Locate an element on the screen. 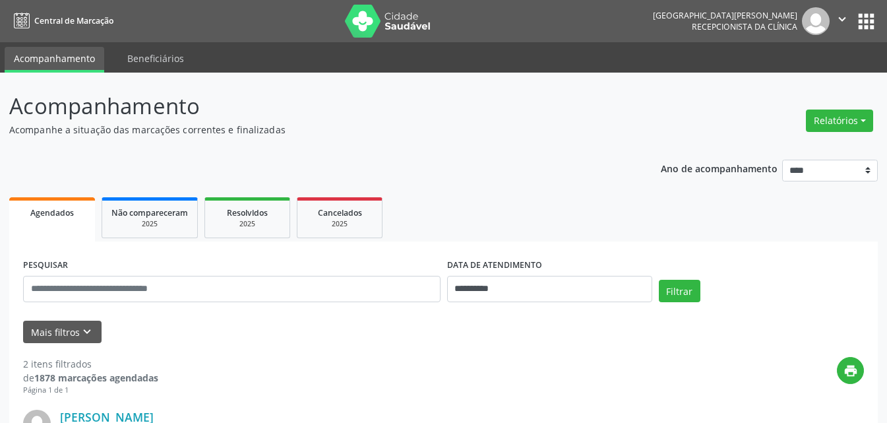  p: Acompanhe a situação das marcações correntes e finalizadas is located at coordinates (313, 129).